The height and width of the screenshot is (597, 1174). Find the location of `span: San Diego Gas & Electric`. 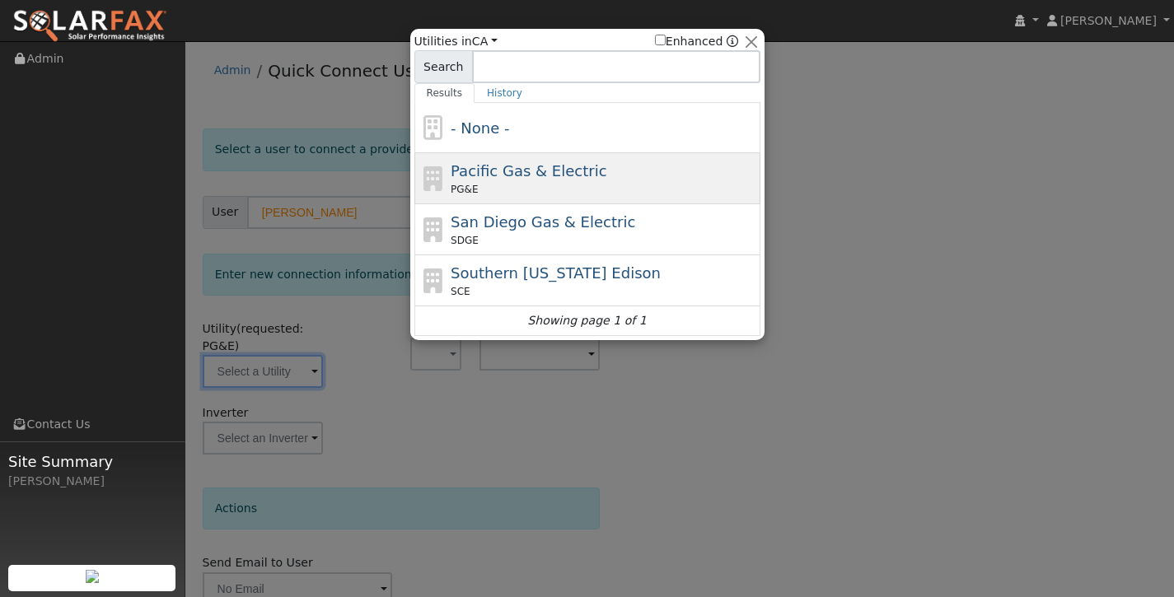

span: San Diego Gas & Electric is located at coordinates (543, 222).